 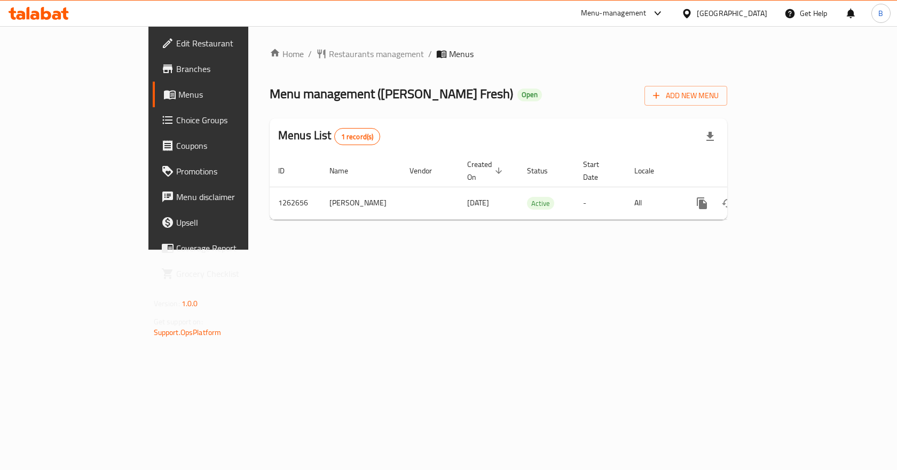 I want to click on span: Start Date, so click(x=598, y=171).